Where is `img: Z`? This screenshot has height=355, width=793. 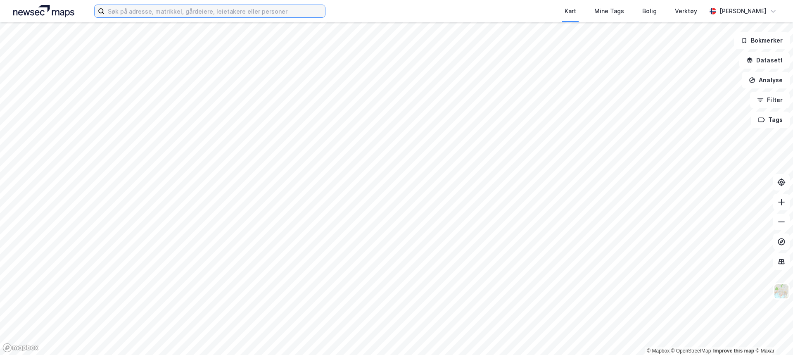
img: Z is located at coordinates (781, 291).